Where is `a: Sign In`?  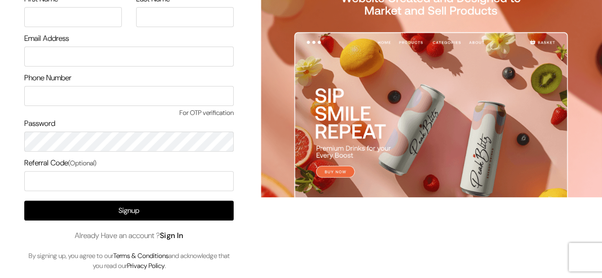 a: Sign In is located at coordinates (172, 236).